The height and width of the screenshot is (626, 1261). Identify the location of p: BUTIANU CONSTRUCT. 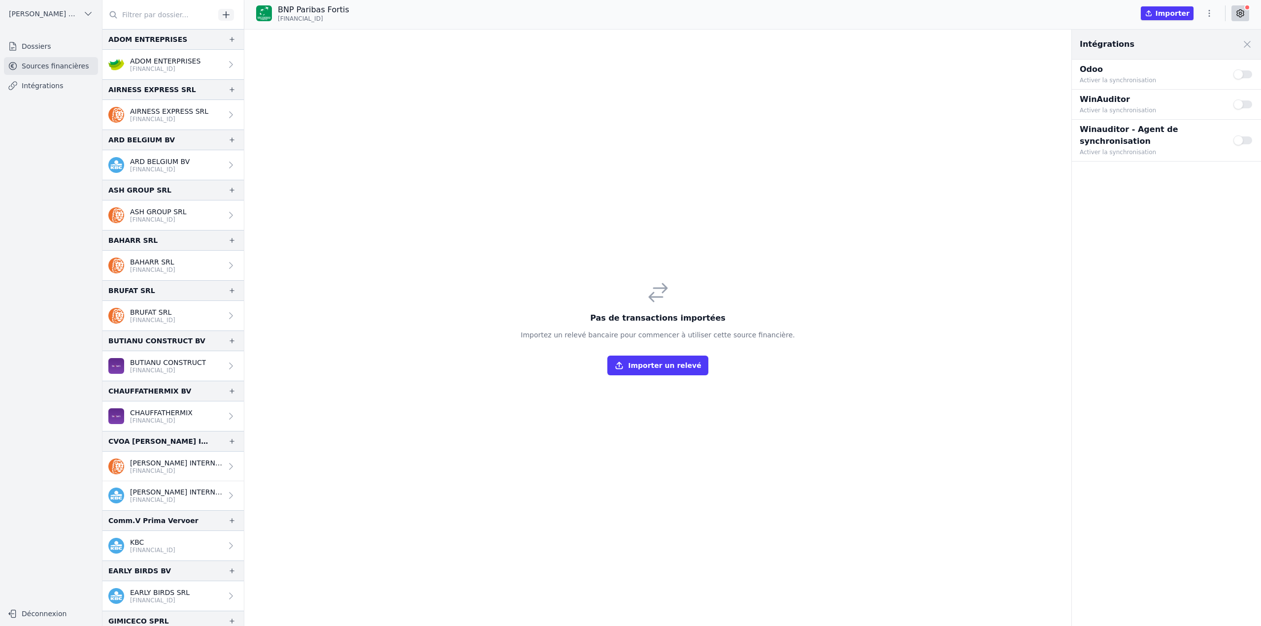
(168, 363).